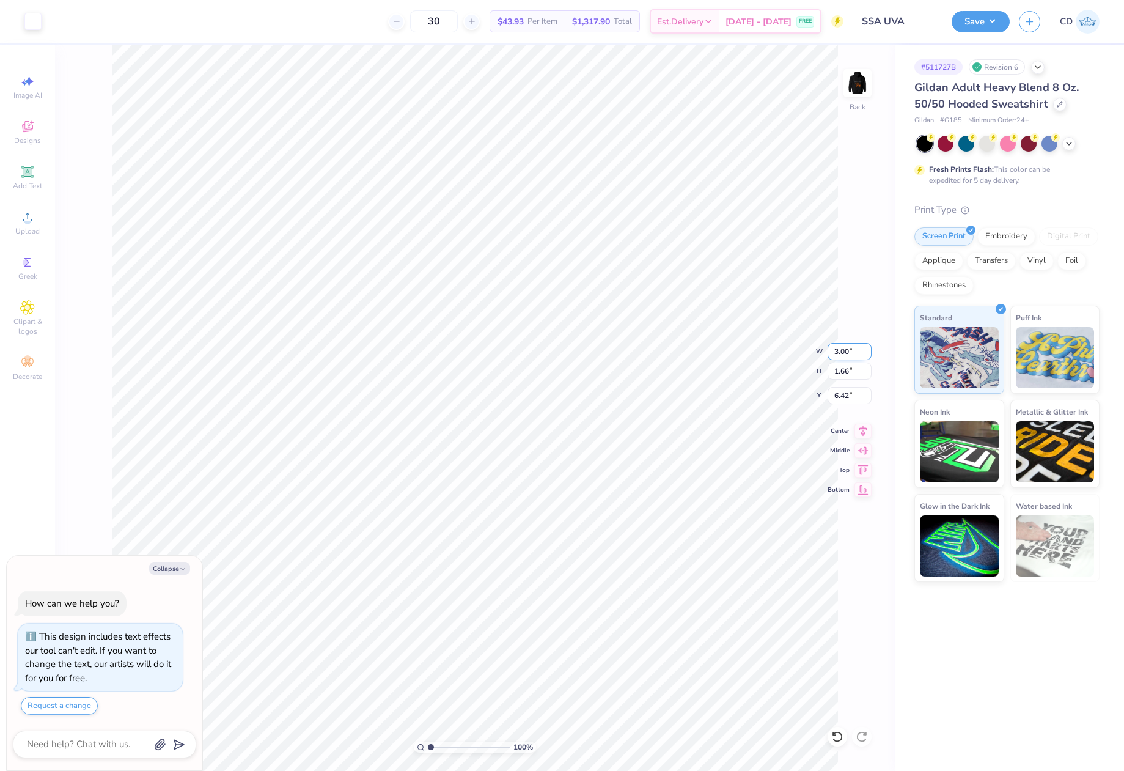 The width and height of the screenshot is (1124, 771). I want to click on span: Greek, so click(28, 276).